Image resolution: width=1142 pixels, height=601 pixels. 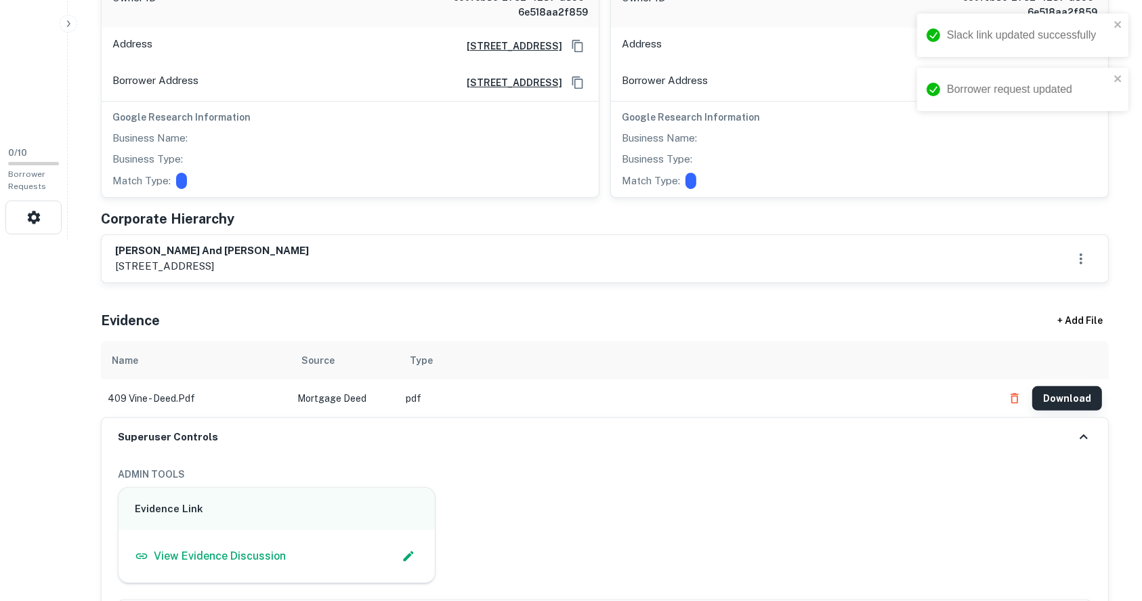 What do you see at coordinates (167, 219) in the screenshot?
I see `h5: Corporate Hierarchy` at bounding box center [167, 219].